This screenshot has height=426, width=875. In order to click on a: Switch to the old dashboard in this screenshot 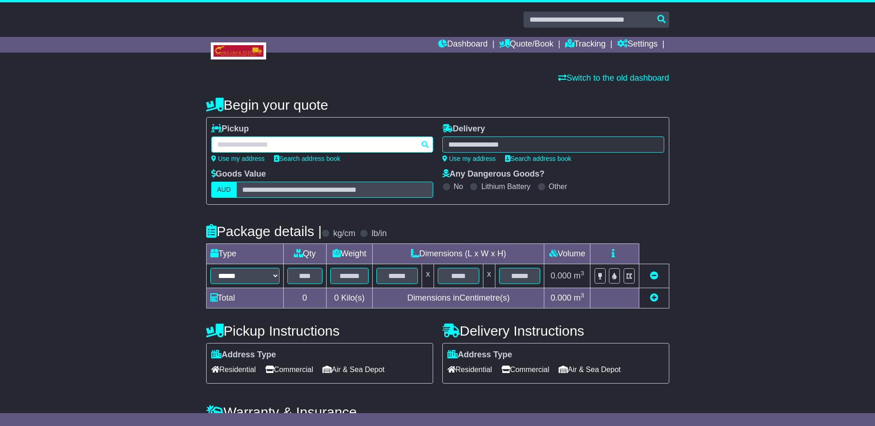, I will do `click(614, 78)`.